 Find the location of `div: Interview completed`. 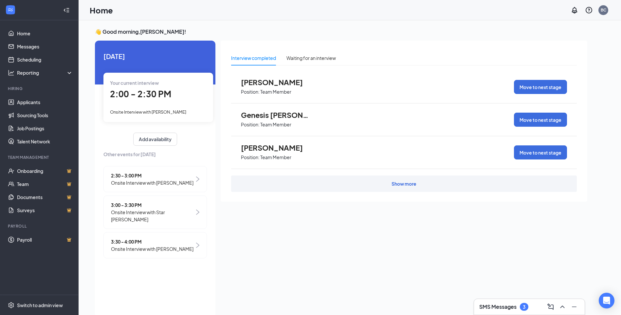

div: Interview completed is located at coordinates (253, 58).